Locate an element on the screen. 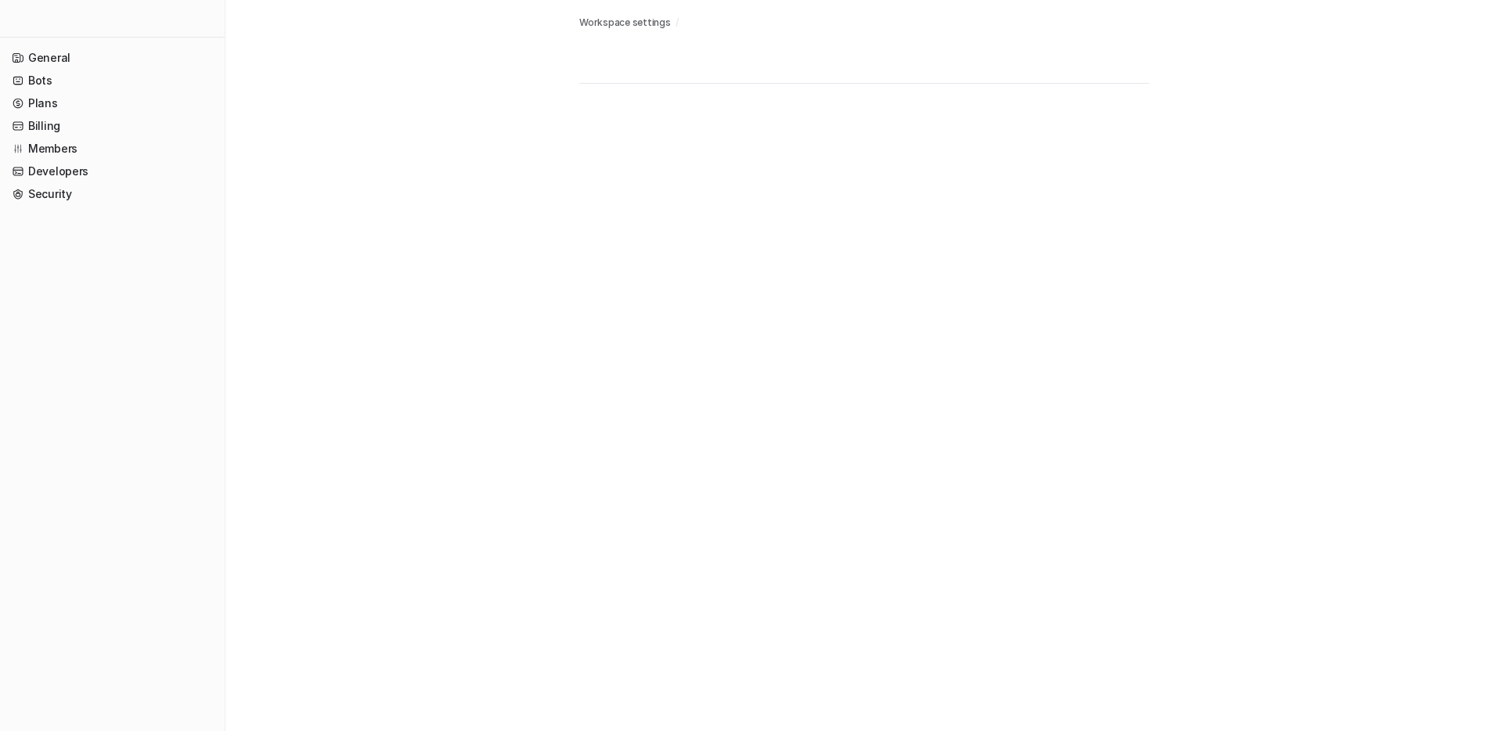 This screenshot has height=731, width=1503. a: Plans is located at coordinates (112, 103).